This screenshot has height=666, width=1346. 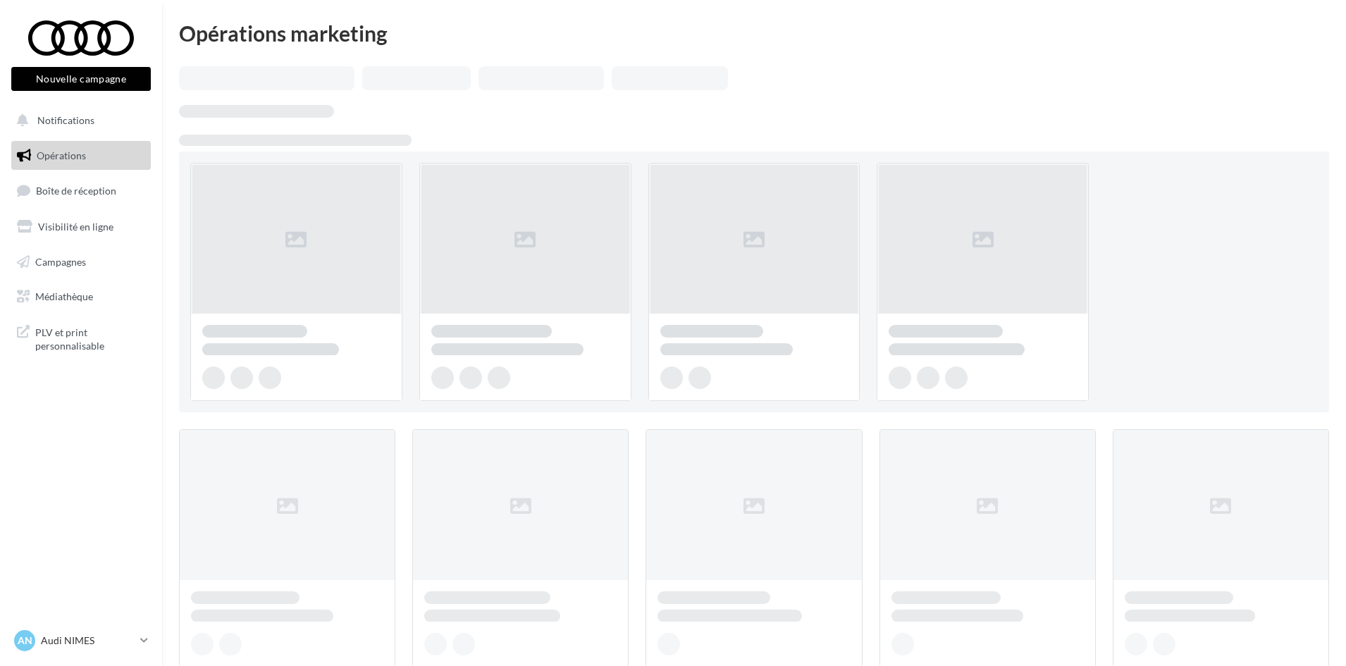 I want to click on span: PLV et print personnalisable, so click(x=90, y=338).